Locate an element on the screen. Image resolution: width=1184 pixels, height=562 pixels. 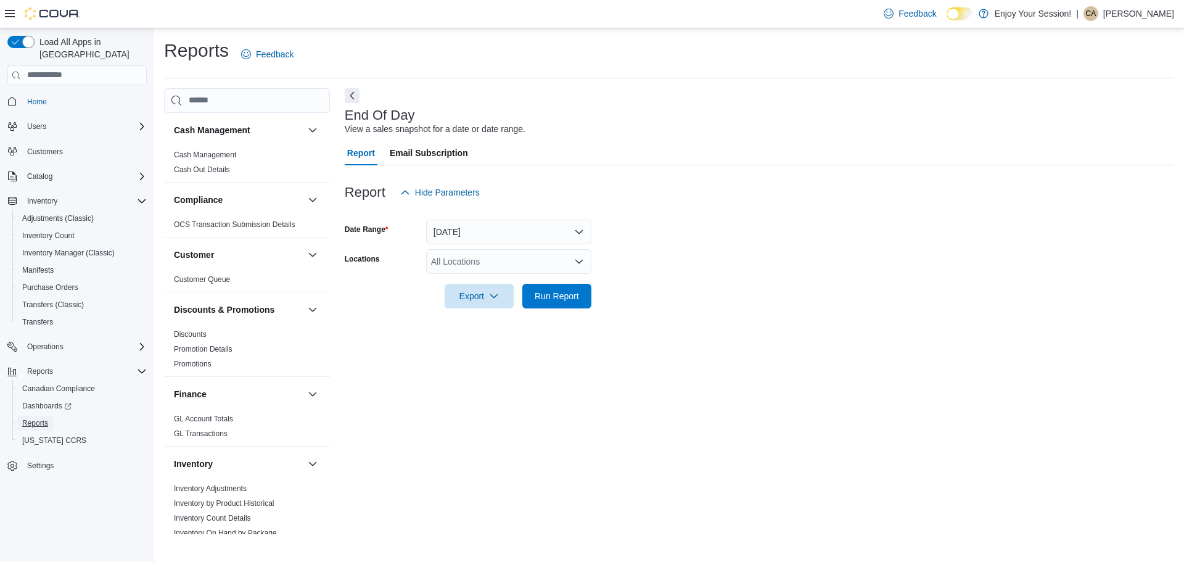
span: GL Transactions is located at coordinates (200, 433).